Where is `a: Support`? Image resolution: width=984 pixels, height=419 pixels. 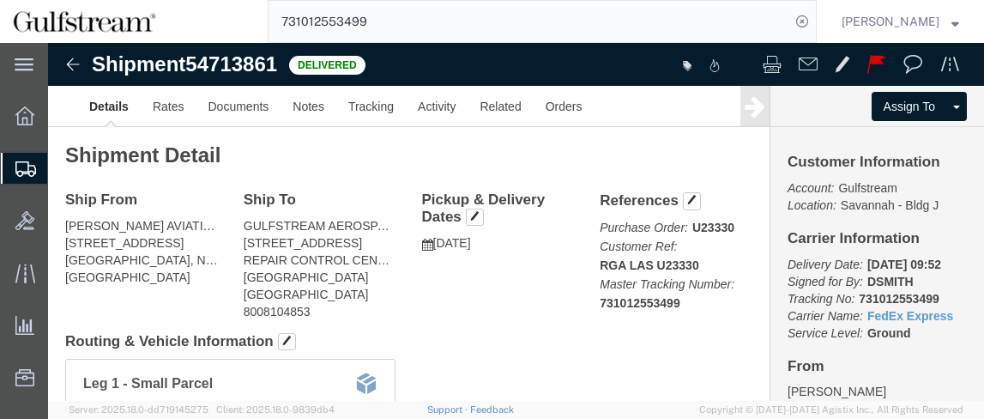 a: Support is located at coordinates (449, 409).